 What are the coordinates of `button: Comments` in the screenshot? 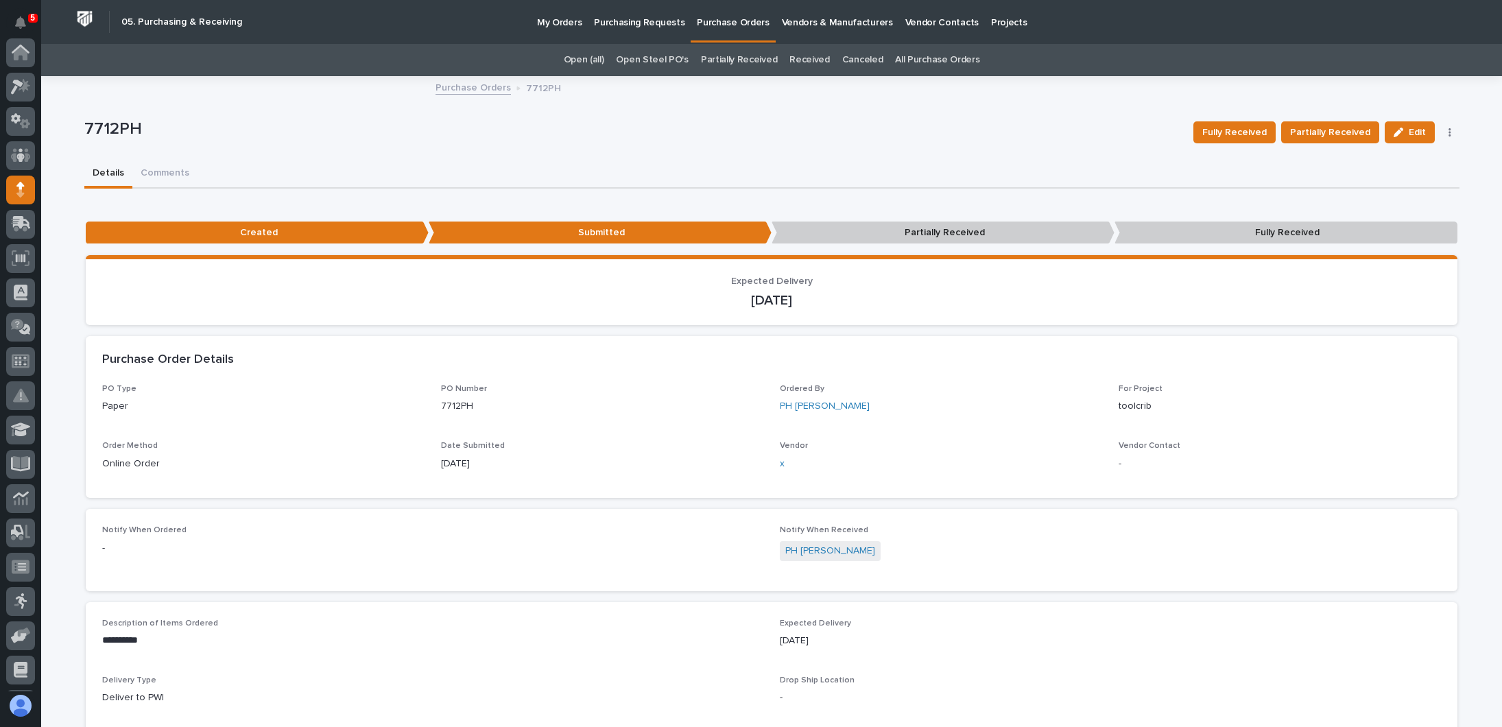 It's located at (165, 174).